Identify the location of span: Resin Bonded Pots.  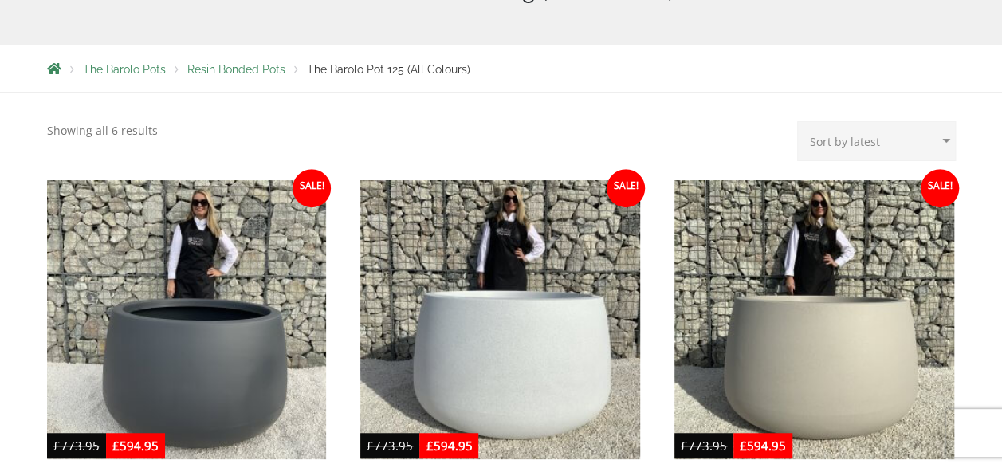
(236, 69).